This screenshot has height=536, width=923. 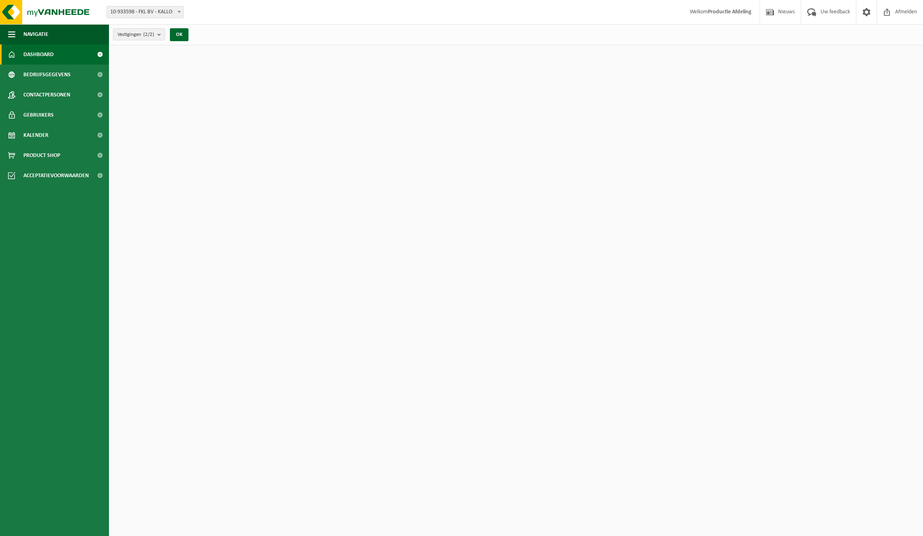 What do you see at coordinates (179, 35) in the screenshot?
I see `button: OK` at bounding box center [179, 35].